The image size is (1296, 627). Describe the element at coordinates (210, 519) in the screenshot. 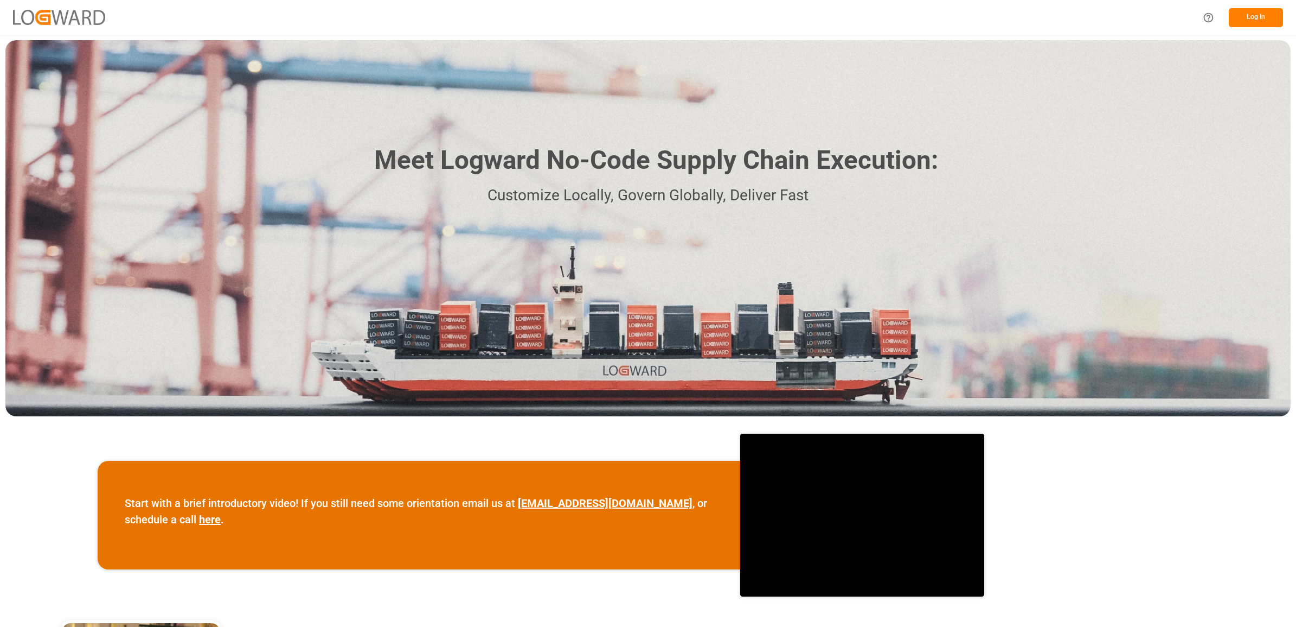

I see `a: here` at that location.